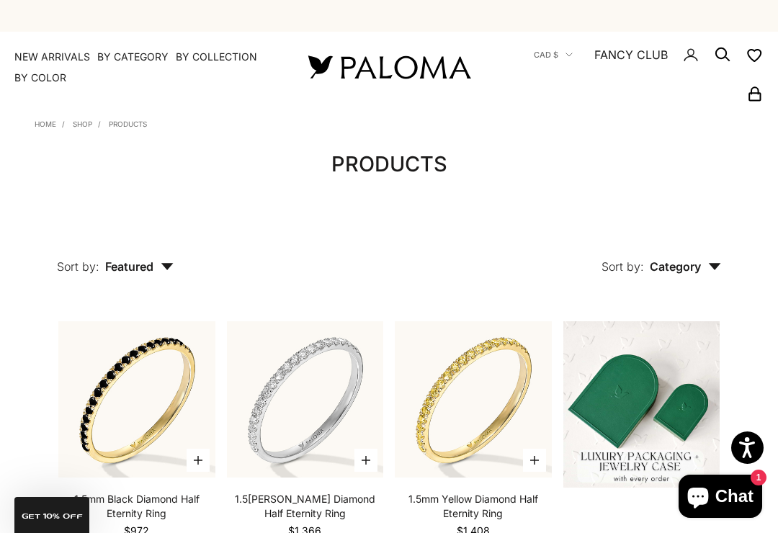 The width and height of the screenshot is (778, 533). I want to click on button: Sort by: Category, so click(661, 257).